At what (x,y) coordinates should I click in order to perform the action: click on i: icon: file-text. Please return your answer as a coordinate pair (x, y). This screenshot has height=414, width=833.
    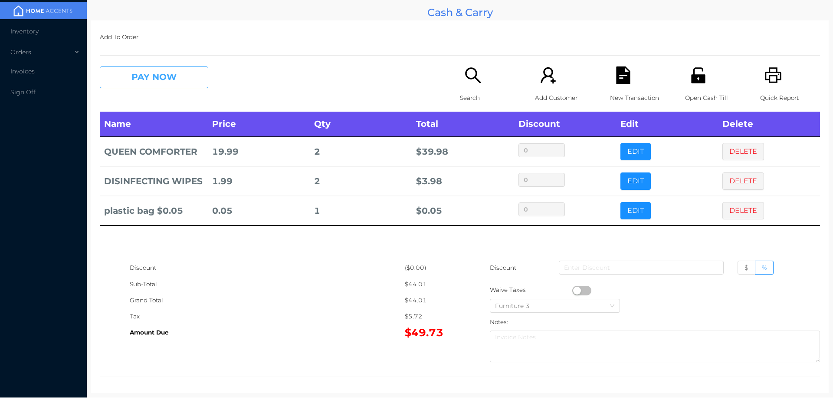
    Looking at the image, I should click on (623, 75).